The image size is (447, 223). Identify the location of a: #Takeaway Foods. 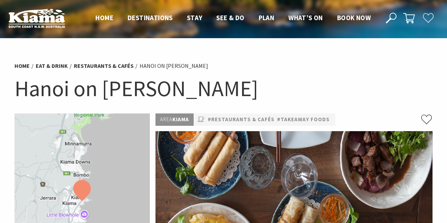
(303, 119).